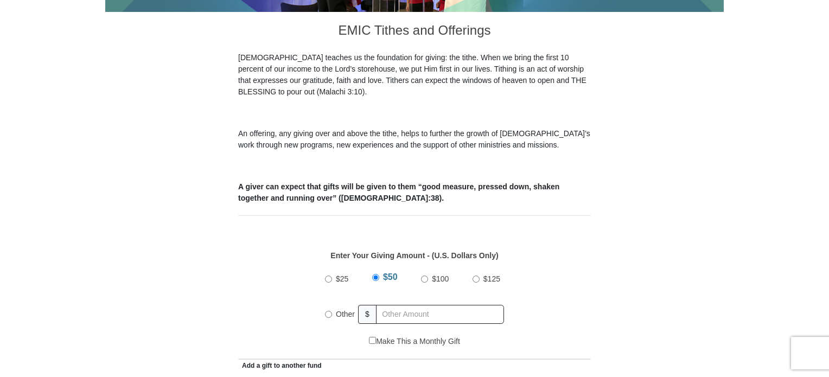  I want to click on span: $100, so click(440, 279).